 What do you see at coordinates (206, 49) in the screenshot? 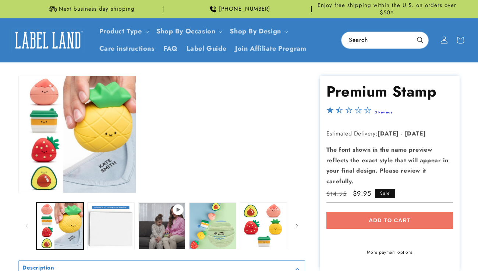
I see `span: Label Guide` at bounding box center [206, 49].